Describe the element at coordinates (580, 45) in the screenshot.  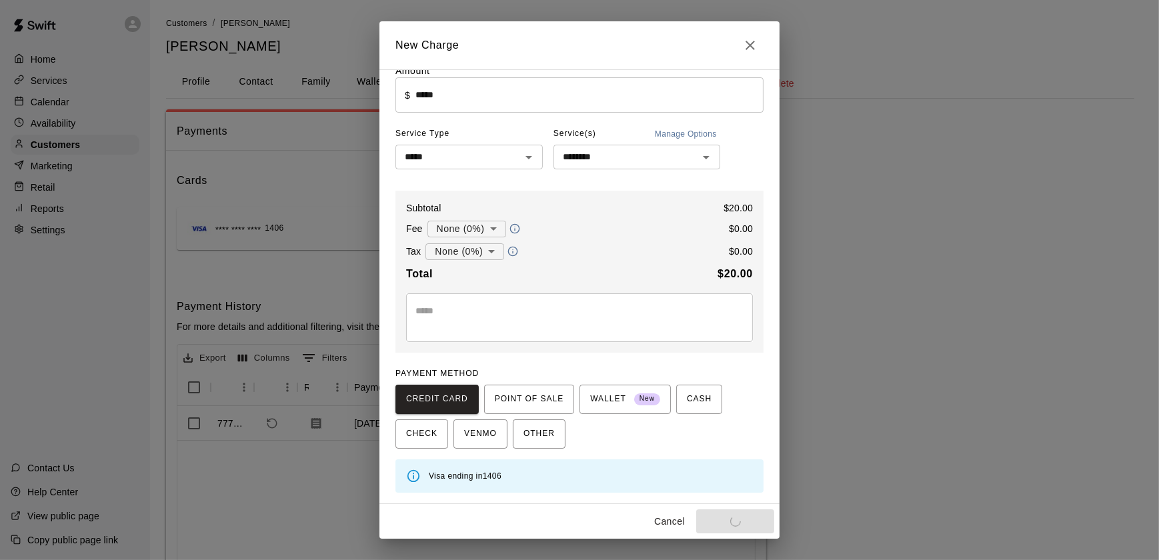
I see `h2: New Charge` at that location.